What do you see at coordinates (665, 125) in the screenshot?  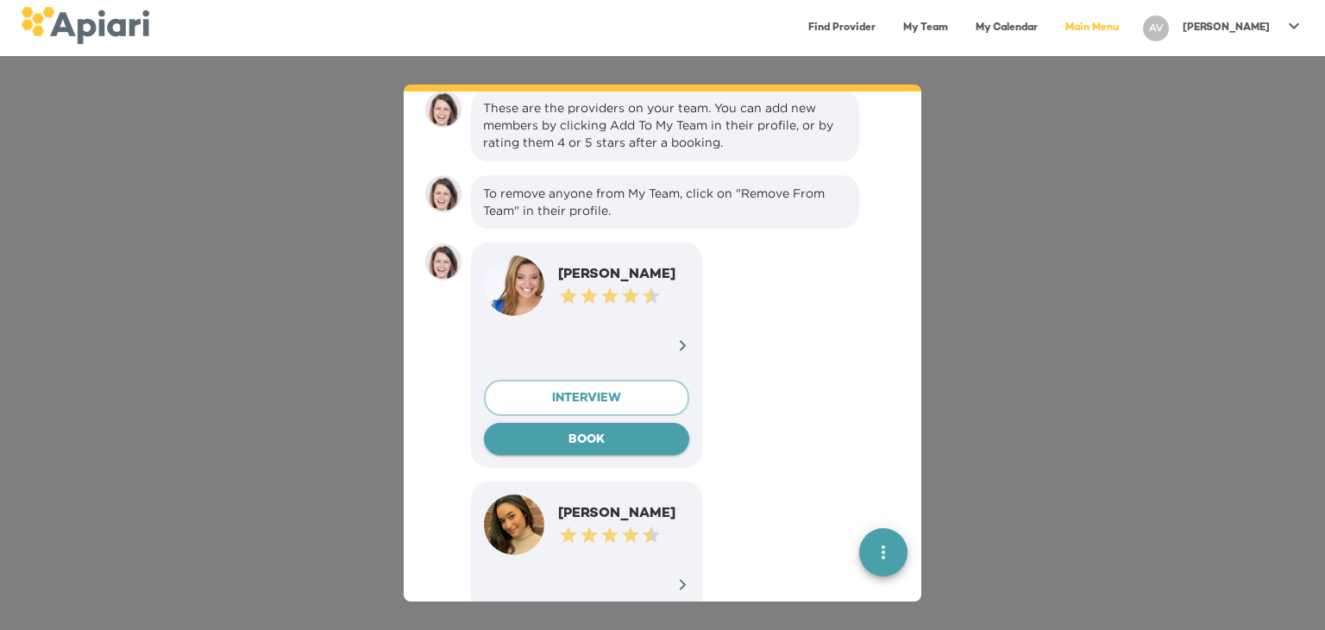 I see `div: These are the providers on your team. You can add new members by clicking Add To My Team in their...` at bounding box center [665, 125].